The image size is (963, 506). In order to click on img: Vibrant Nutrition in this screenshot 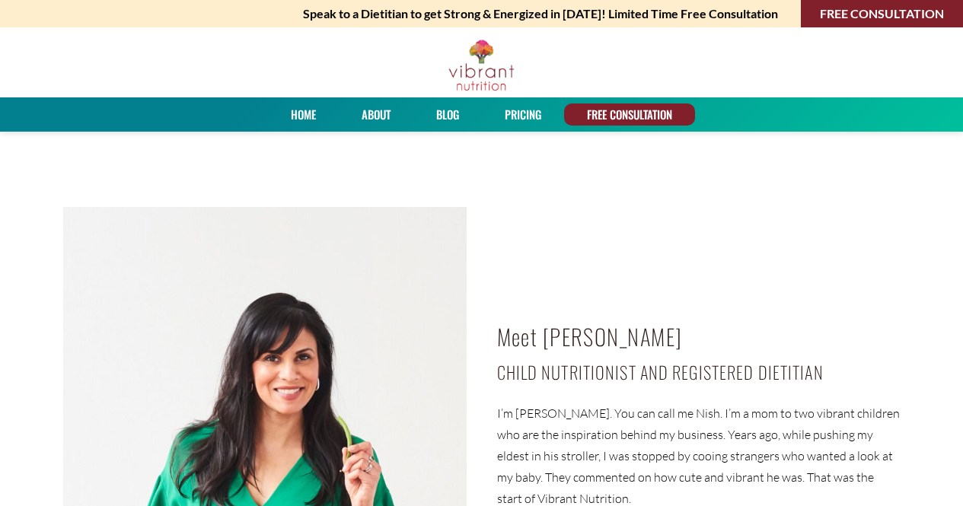, I will do `click(481, 65)`.